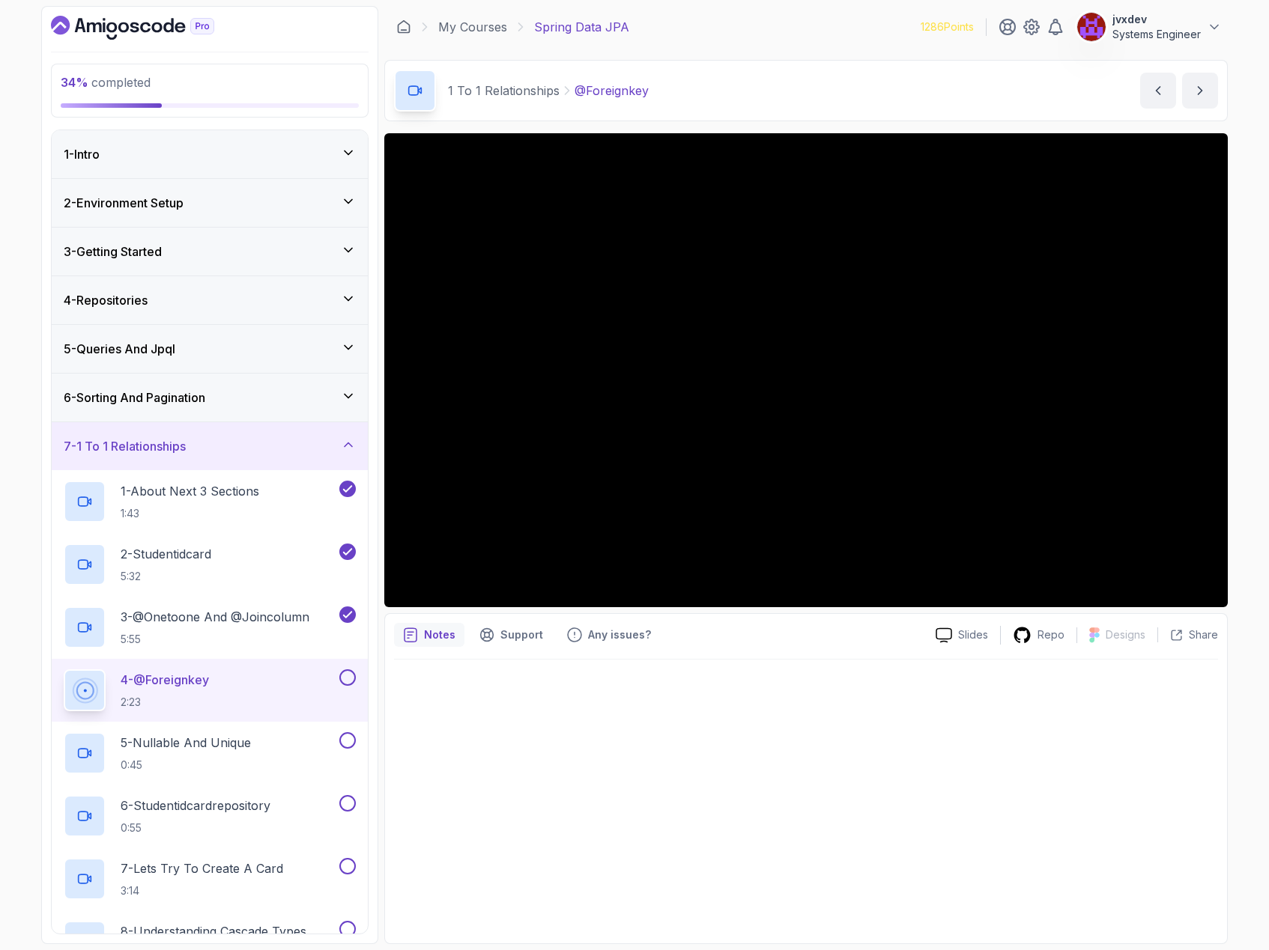 The image size is (1269, 950). What do you see at coordinates (1187, 635) in the screenshot?
I see `button: Share` at bounding box center [1187, 635].